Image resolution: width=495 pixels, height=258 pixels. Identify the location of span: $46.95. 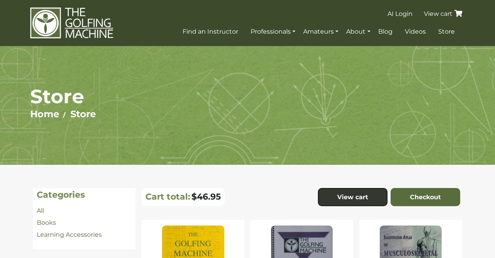
(206, 197).